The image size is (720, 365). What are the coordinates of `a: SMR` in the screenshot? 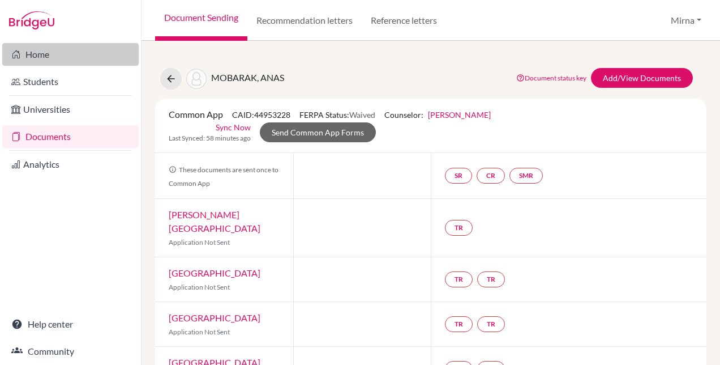 It's located at (526, 176).